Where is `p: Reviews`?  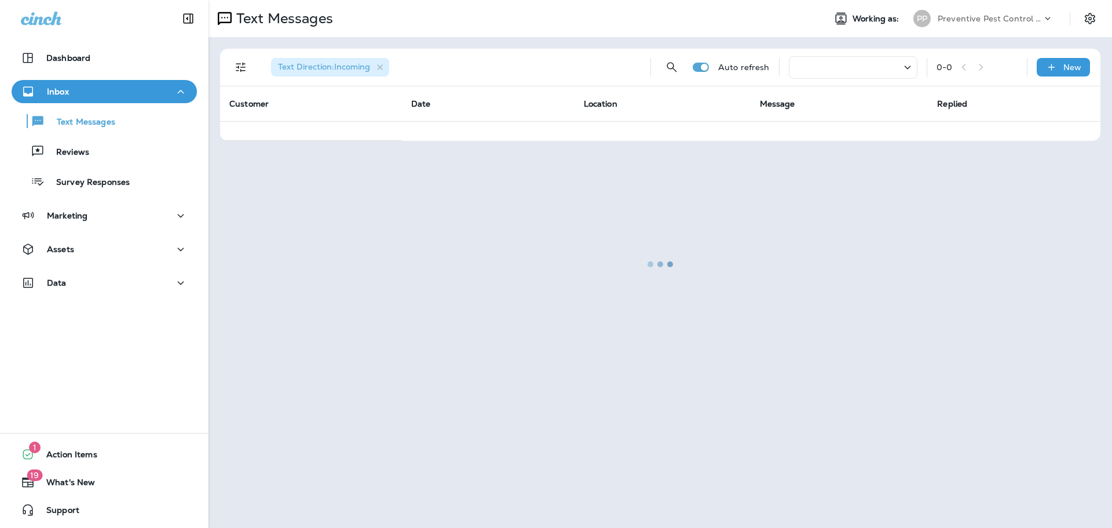
p: Reviews is located at coordinates (67, 152).